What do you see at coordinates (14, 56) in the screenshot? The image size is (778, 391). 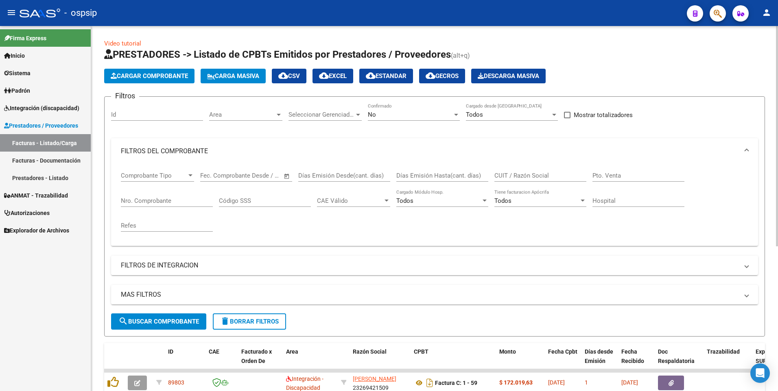 I see `span: Inicio` at bounding box center [14, 56].